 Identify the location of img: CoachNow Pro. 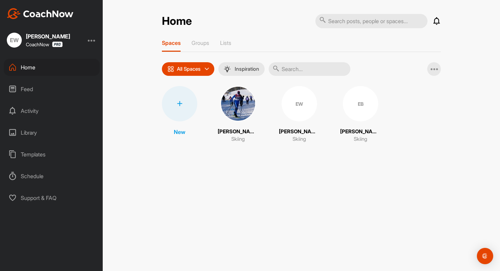
(57, 44).